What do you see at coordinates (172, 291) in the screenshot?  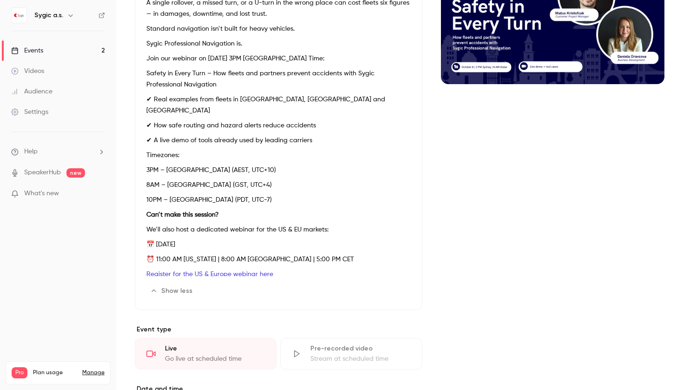 I see `button: Show less` at bounding box center [172, 291].